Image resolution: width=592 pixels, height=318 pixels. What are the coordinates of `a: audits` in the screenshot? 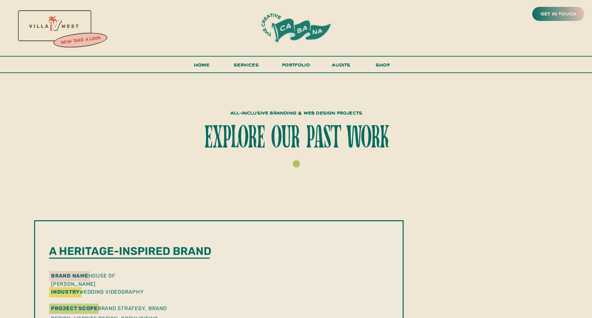 It's located at (342, 66).